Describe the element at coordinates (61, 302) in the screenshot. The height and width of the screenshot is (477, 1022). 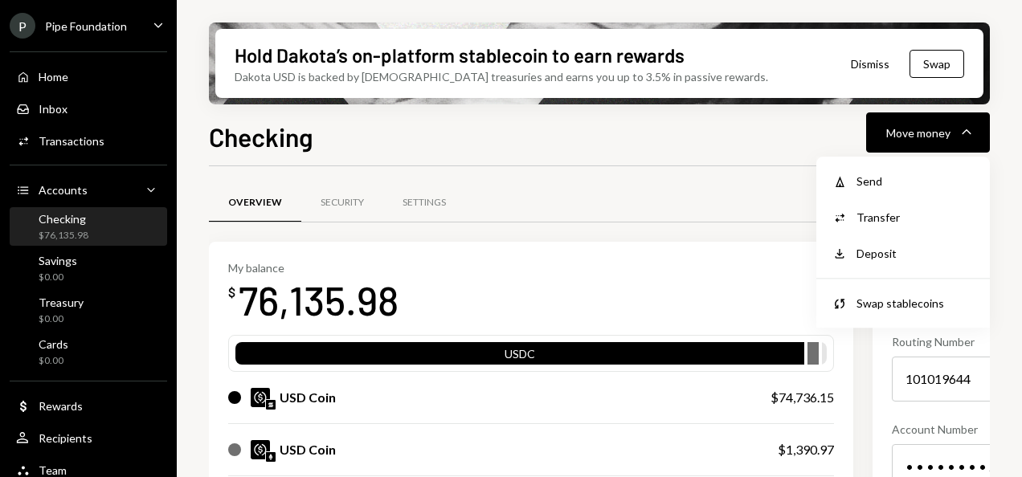
I see `div: Treasury` at that location.